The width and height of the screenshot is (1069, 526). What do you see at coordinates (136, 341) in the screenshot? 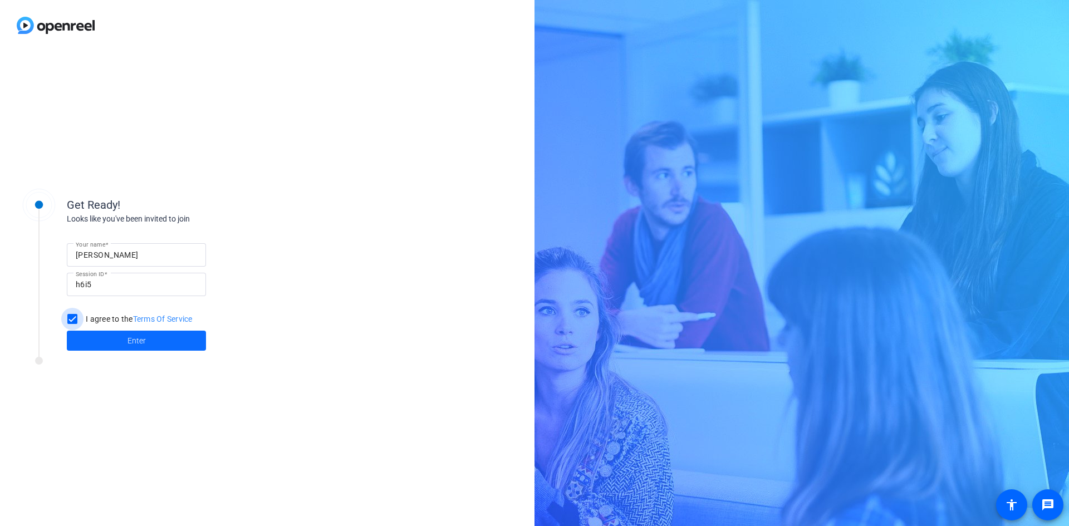
I see `button: Enter` at bounding box center [136, 341].